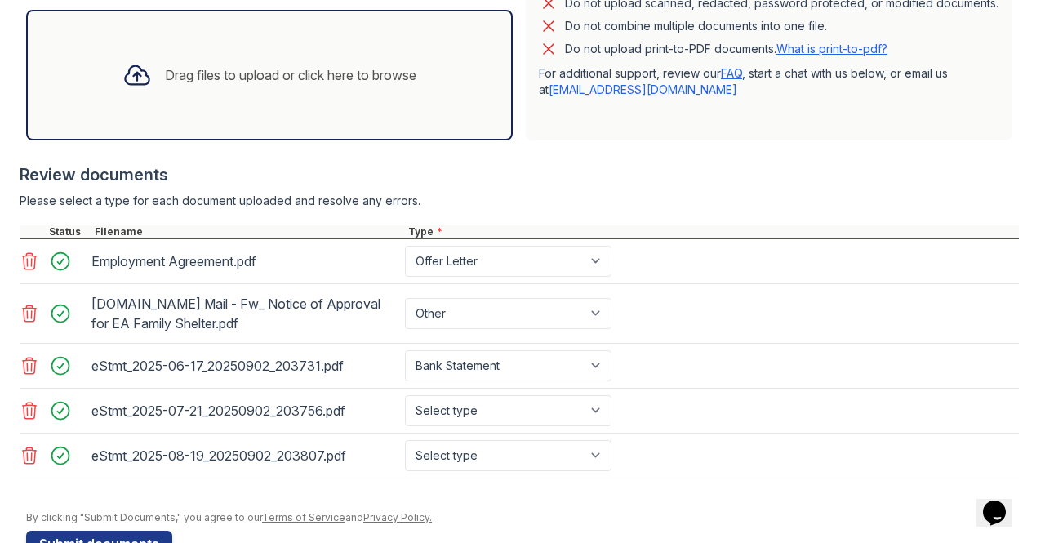 The width and height of the screenshot is (1045, 543). I want to click on div: Filename, so click(248, 232).